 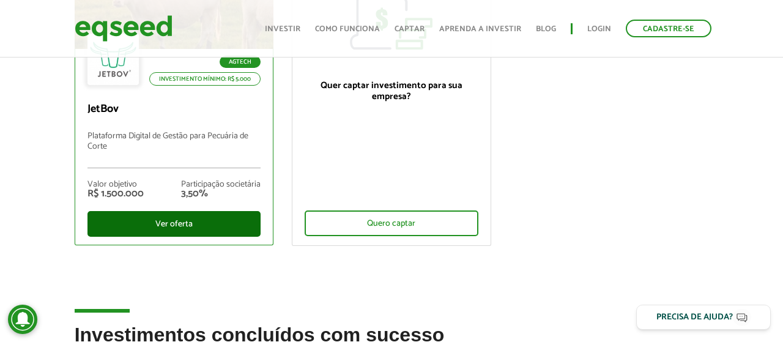 I want to click on div: 3,50%, so click(x=221, y=194).